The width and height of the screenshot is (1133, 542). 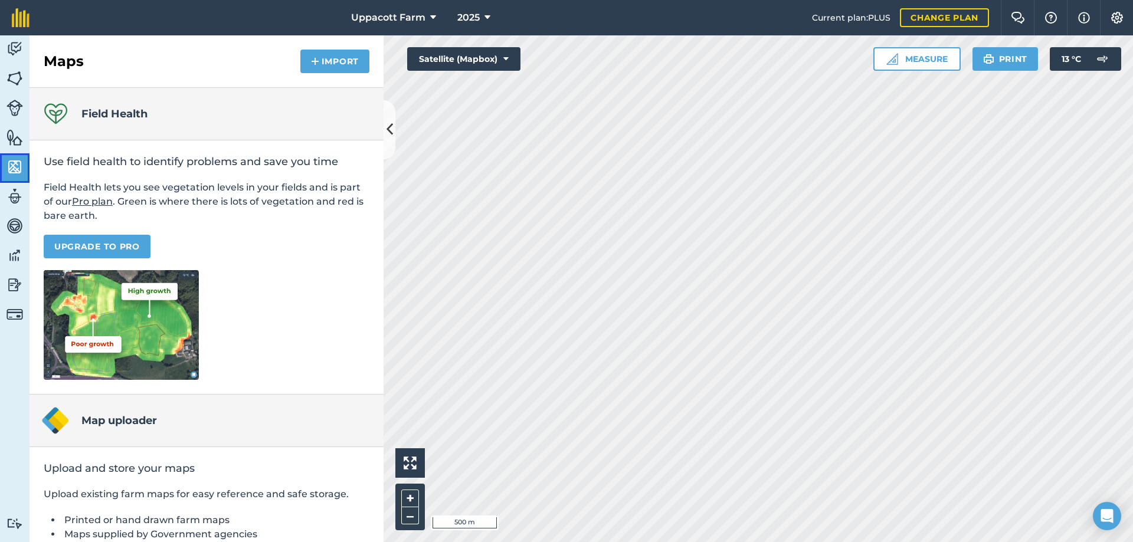 What do you see at coordinates (988, 59) in the screenshot?
I see `img: svg+xml;base64,PHN2ZyB4bWxucz0iaHR0cDovL3d3dy53My5vcmcvMjAwMC9zdmciIHdpZHRoPSIxOSIgaGVpZ2h0PSIyNC...` at bounding box center [988, 59].